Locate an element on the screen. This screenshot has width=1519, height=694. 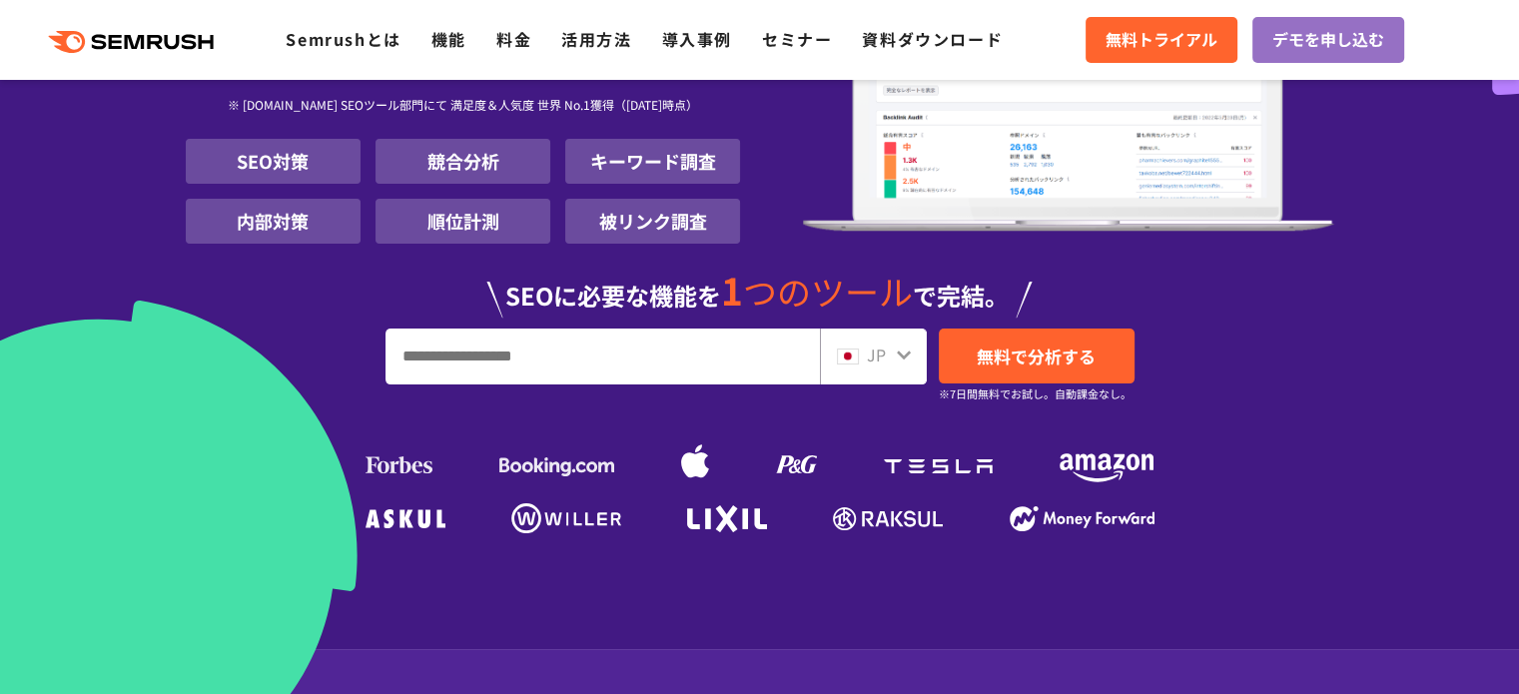
span: デモを申し込む is located at coordinates (1329, 40).